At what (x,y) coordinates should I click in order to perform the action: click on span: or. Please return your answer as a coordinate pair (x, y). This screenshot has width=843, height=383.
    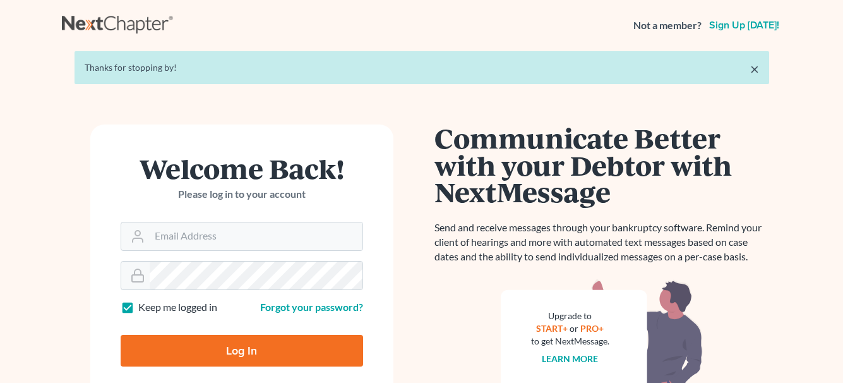
    Looking at the image, I should click on (574, 328).